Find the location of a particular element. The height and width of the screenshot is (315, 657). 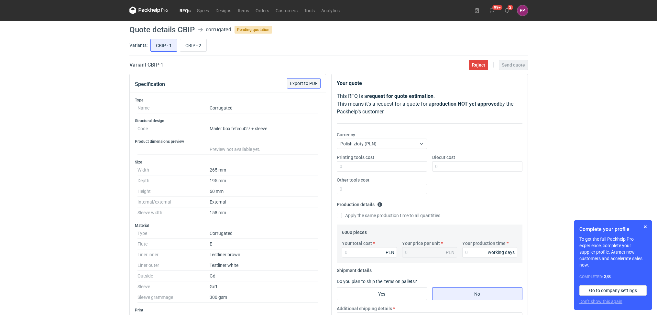

span: Export to PDF is located at coordinates (304, 83).